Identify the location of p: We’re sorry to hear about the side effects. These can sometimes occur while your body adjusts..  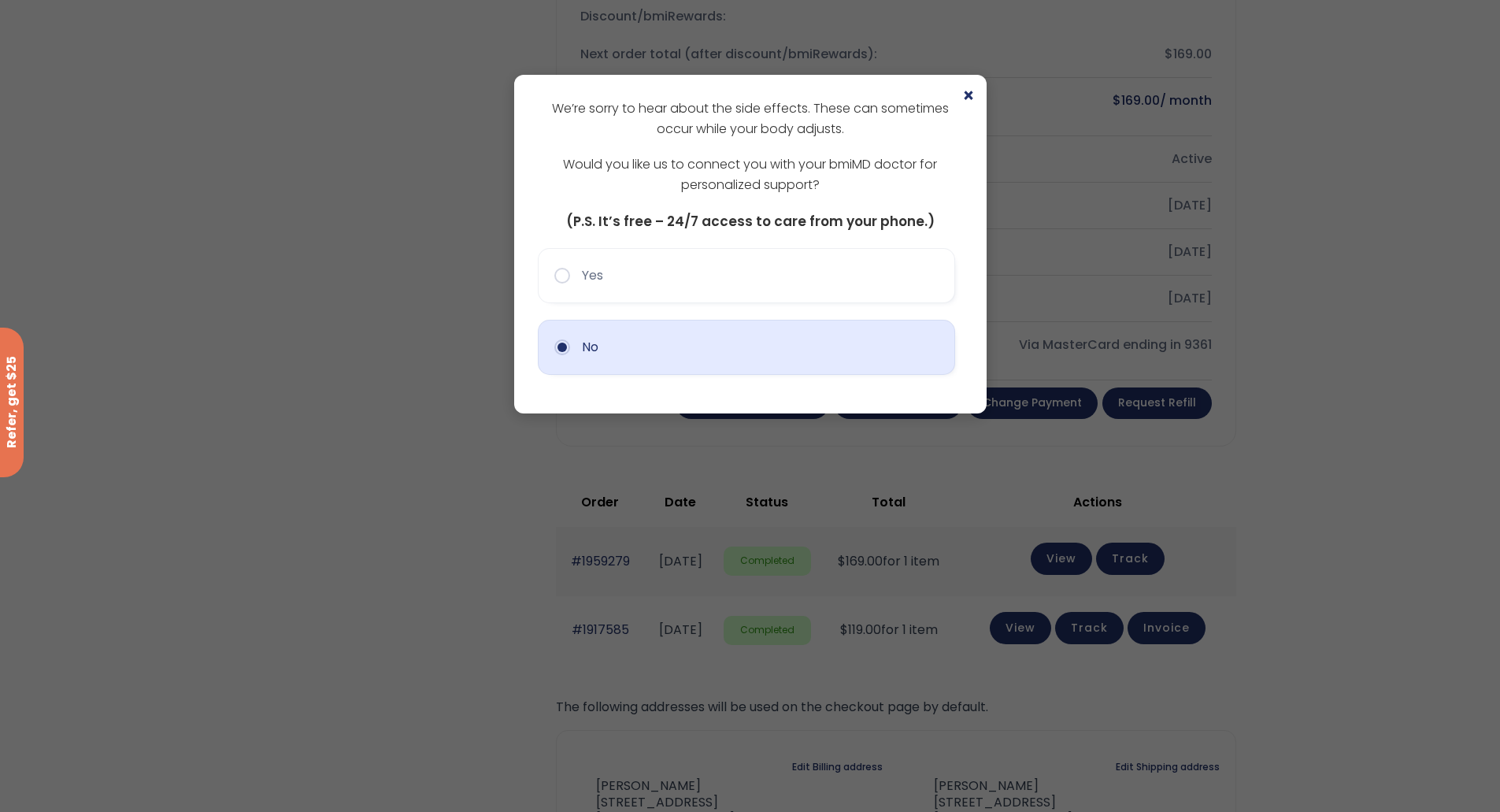
(750, 118).